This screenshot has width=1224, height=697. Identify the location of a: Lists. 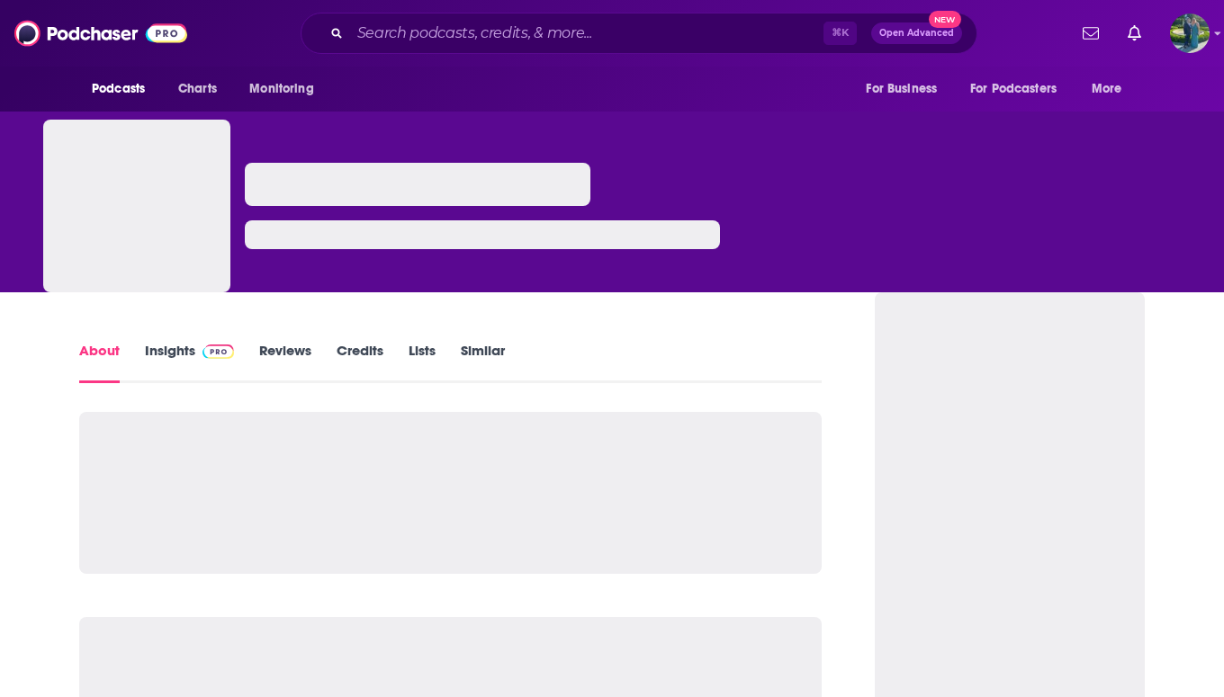
(422, 363).